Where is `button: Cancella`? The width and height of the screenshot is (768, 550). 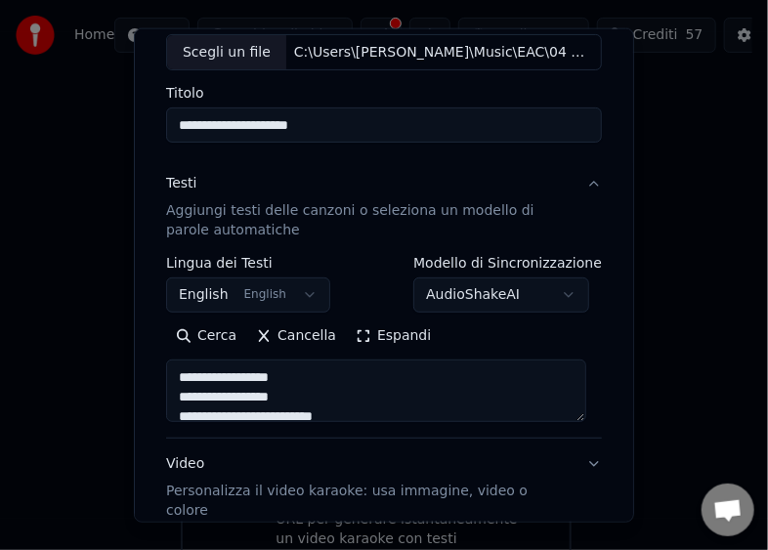
button: Cancella is located at coordinates (296, 336).